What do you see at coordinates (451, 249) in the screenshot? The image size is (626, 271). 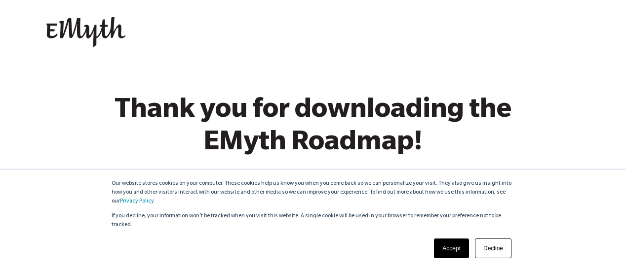 I see `a: Accept` at bounding box center [451, 249].